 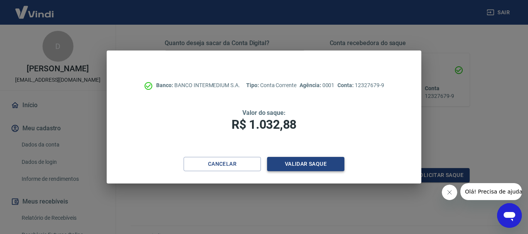 I want to click on span: Tipo:, so click(x=253, y=85).